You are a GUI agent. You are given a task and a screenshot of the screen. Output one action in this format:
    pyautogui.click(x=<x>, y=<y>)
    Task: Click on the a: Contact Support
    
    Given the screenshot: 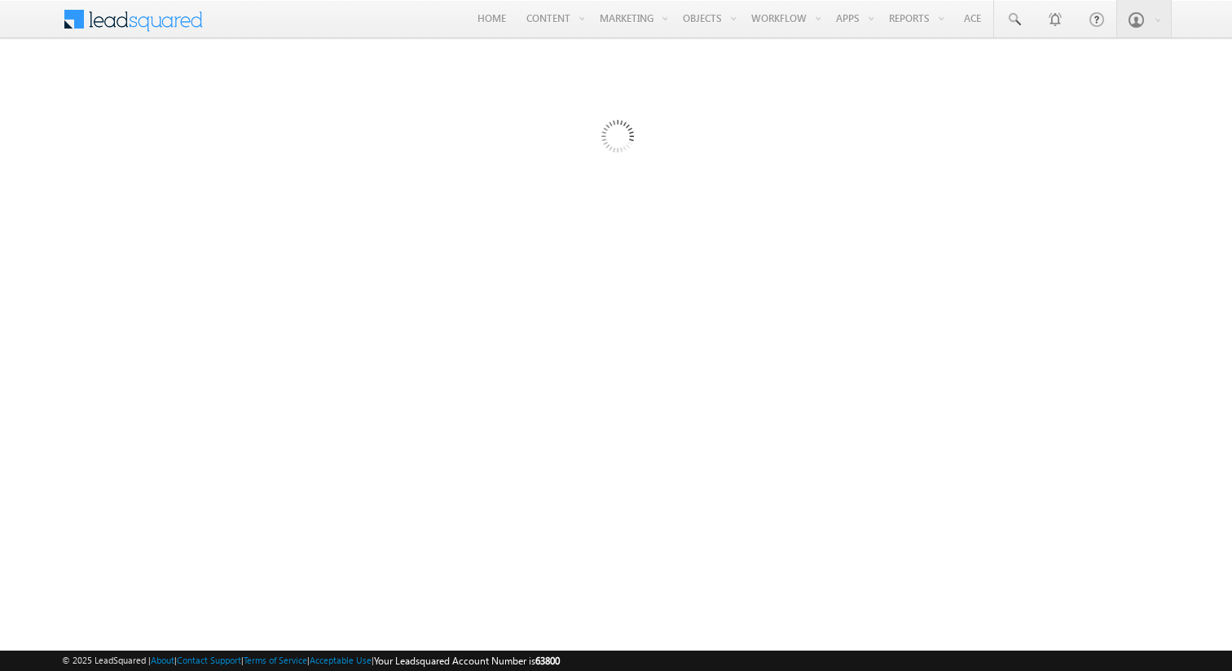 What is the action you would take?
    pyautogui.click(x=209, y=659)
    